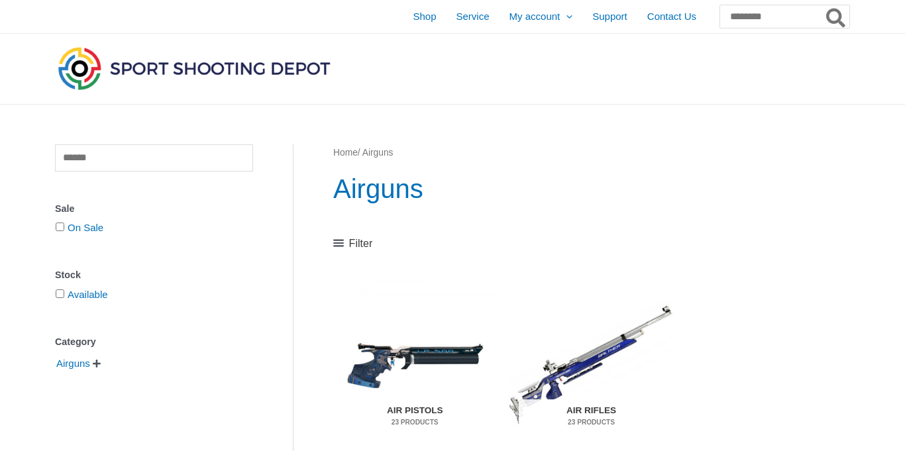  I want to click on input: On Sale, so click(60, 226).